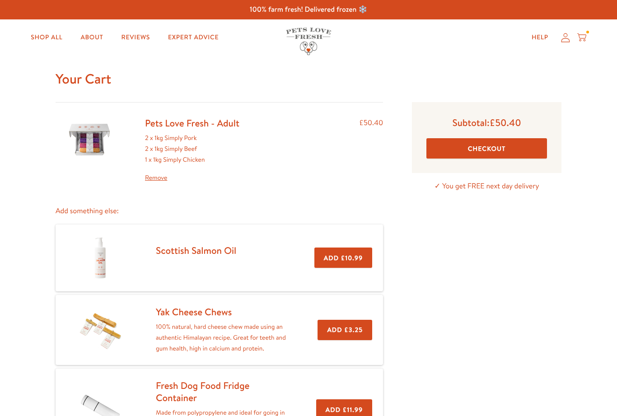 This screenshot has width=617, height=416. Describe the element at coordinates (192, 123) in the screenshot. I see `a: Pets Love Fresh - Adult` at that location.